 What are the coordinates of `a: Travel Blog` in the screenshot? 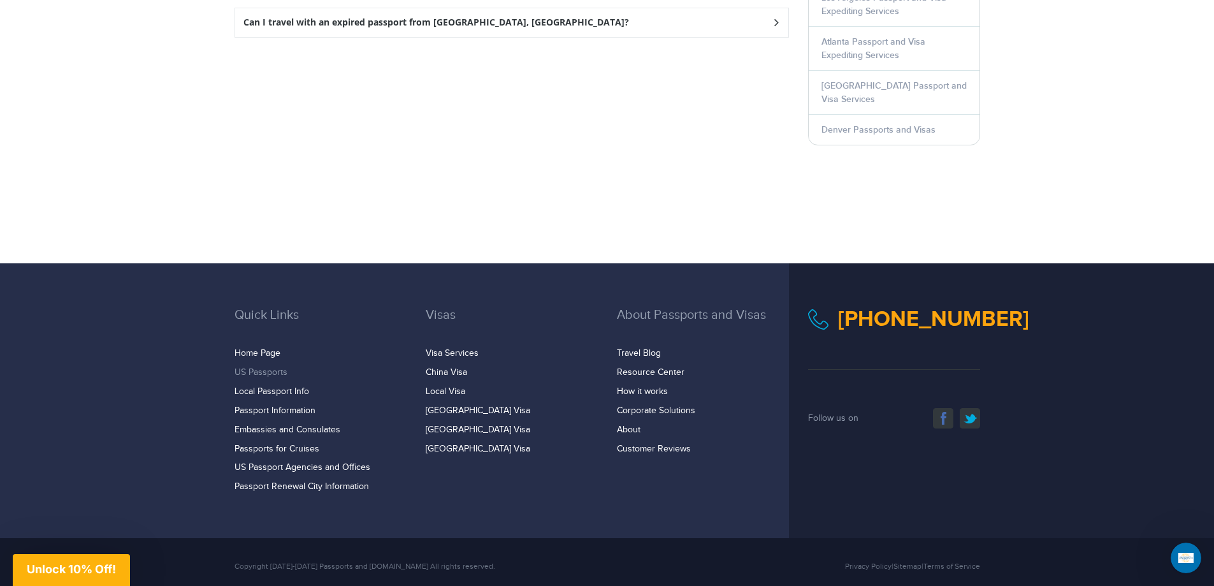 It's located at (639, 353).